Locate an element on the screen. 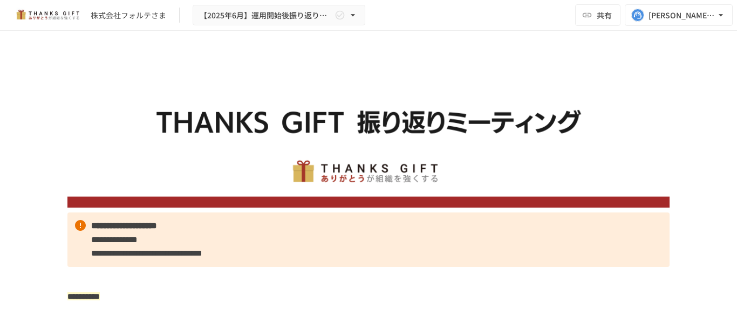  button: 【2025年6月】運用開始後振り返りミーティング is located at coordinates (279, 15).